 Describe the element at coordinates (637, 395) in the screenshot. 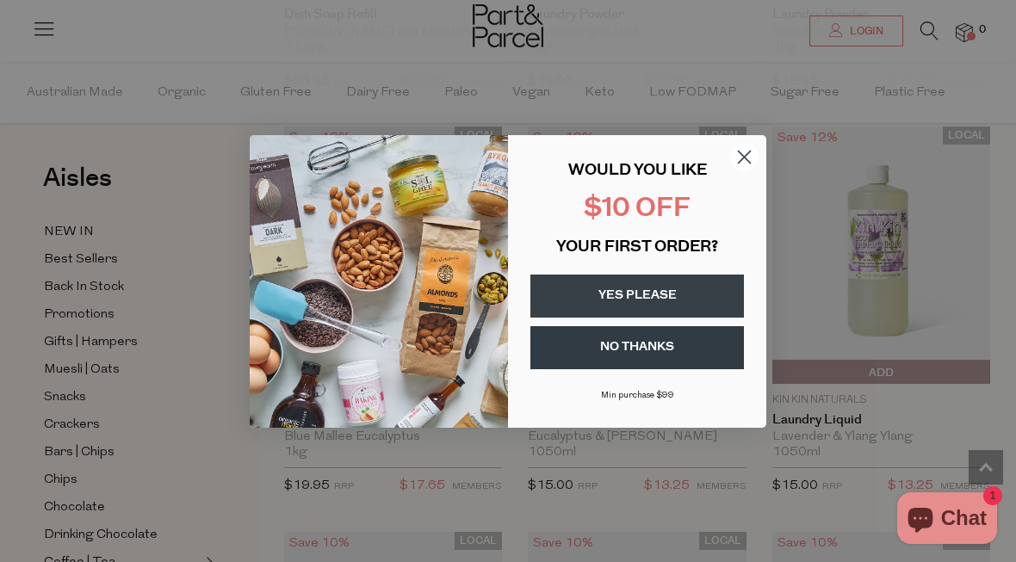

I see `span: Min purchase $99` at that location.